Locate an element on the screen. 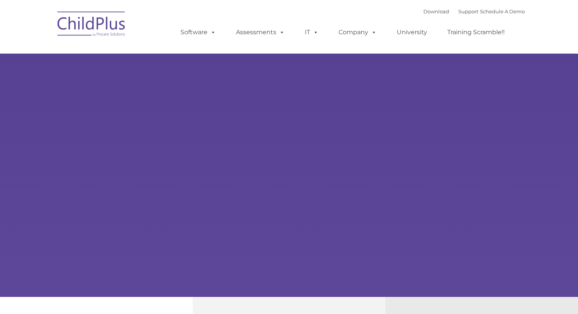  img: ChildPlus by Procare Solutions is located at coordinates (92, 25).